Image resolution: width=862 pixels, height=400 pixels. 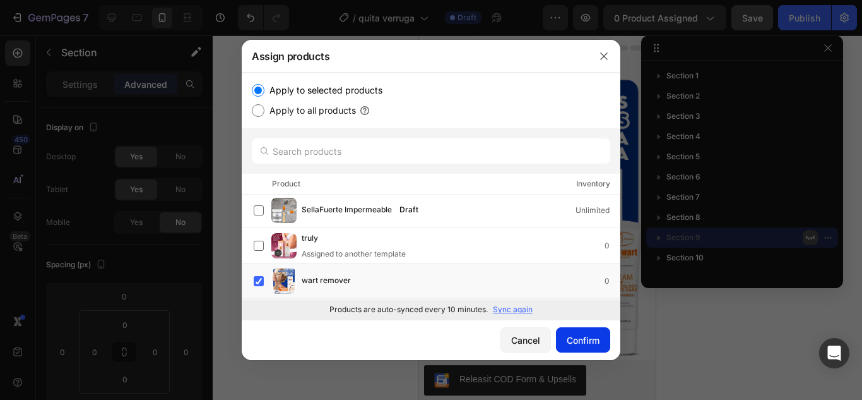 I want to click on button: Confirm, so click(x=583, y=340).